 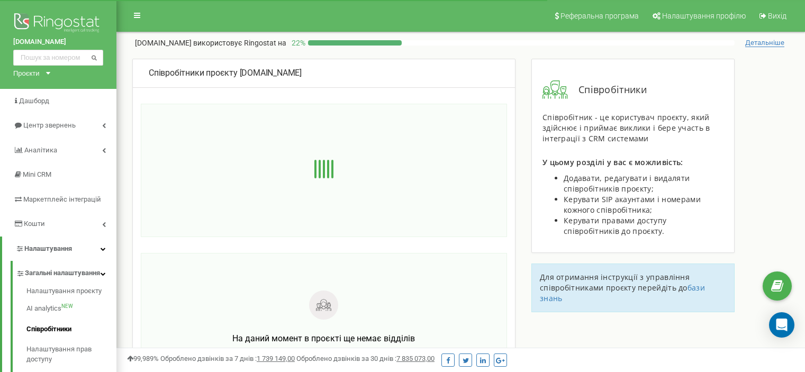 I want to click on span: Керувати SIP акаунтами і номерами кожного співробітника;, so click(x=632, y=204).